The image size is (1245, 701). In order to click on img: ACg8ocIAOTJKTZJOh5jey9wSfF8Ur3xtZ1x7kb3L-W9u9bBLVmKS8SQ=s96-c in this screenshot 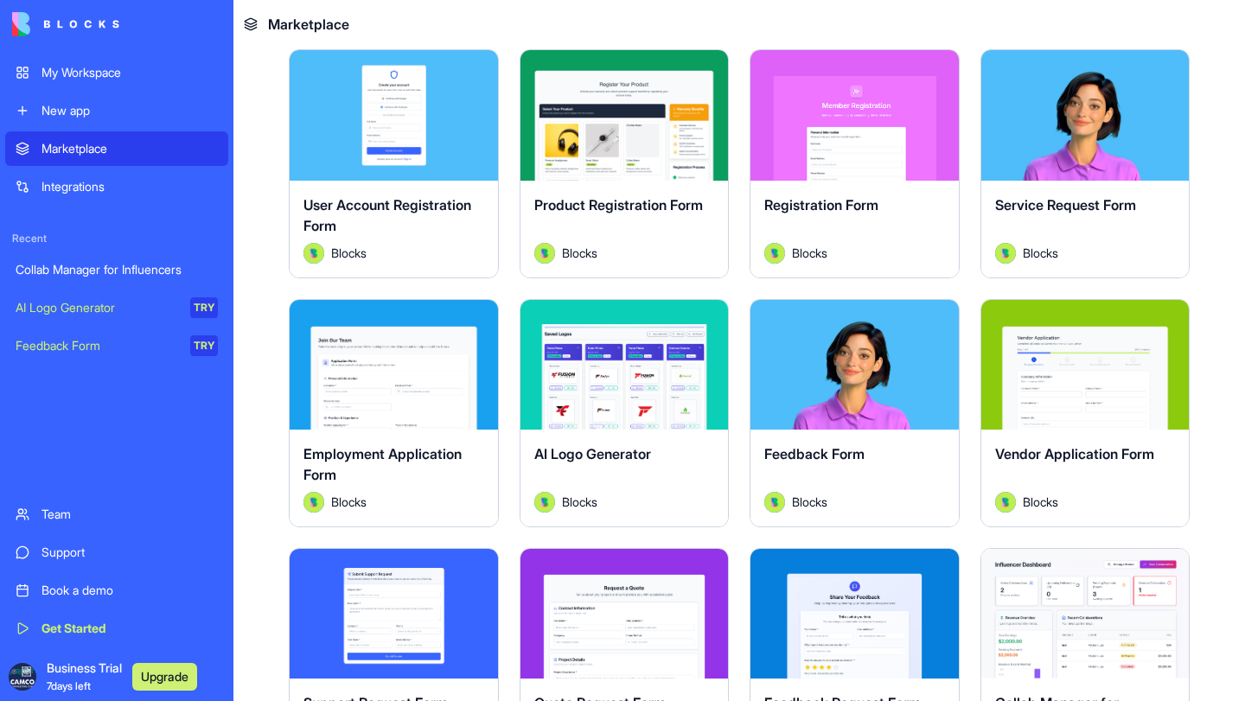, I will do `click(22, 677)`.